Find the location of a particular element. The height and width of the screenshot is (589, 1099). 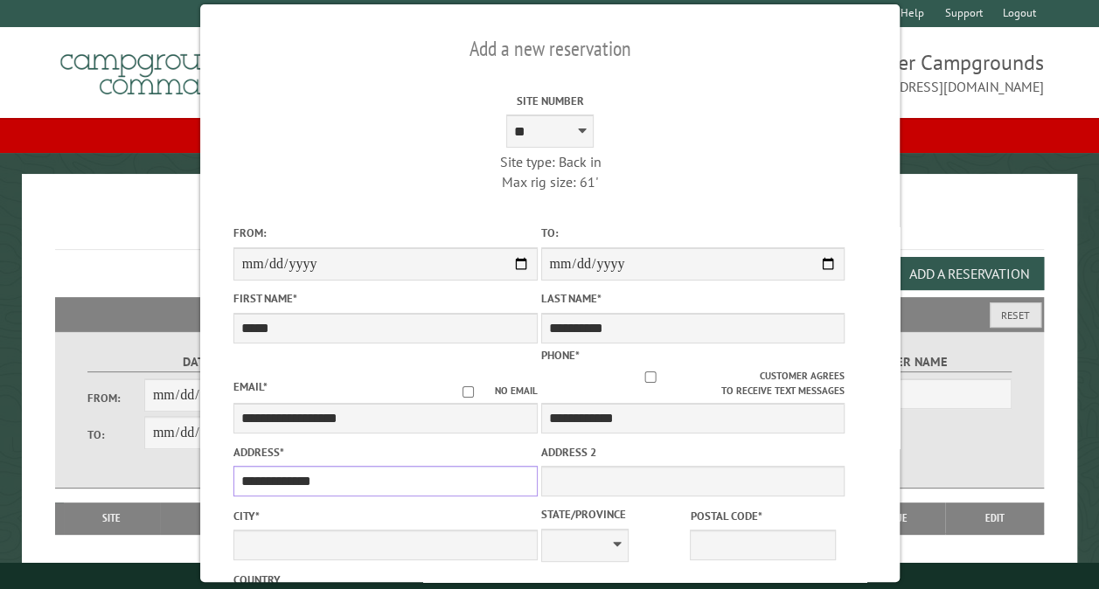

h1: Reservations is located at coordinates (549, 226).